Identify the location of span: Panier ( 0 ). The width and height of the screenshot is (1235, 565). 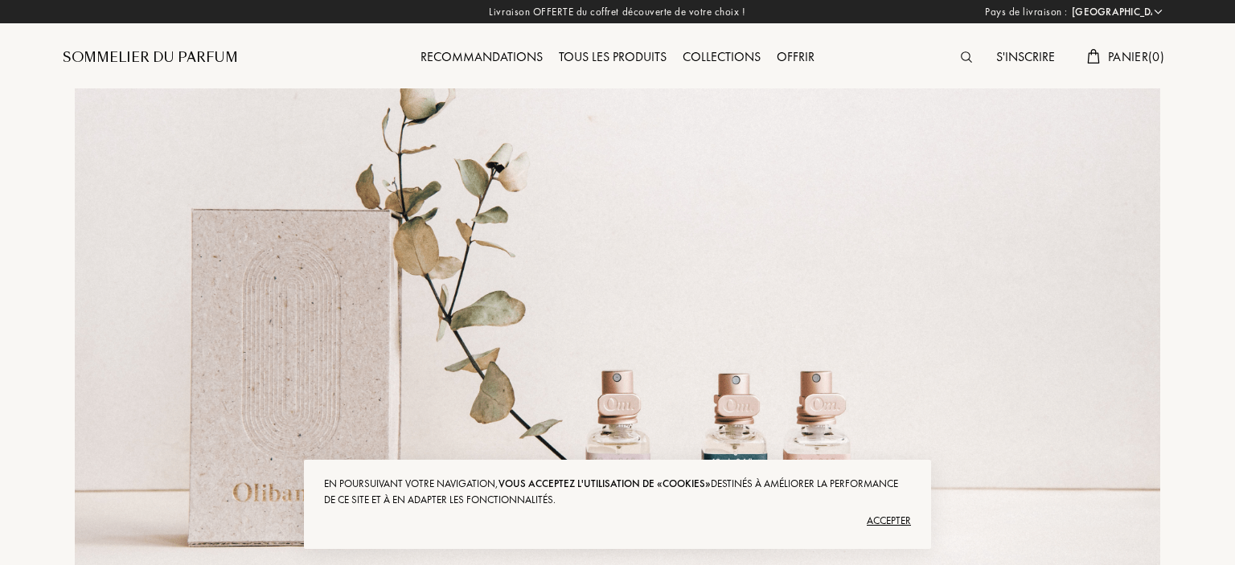
(1136, 56).